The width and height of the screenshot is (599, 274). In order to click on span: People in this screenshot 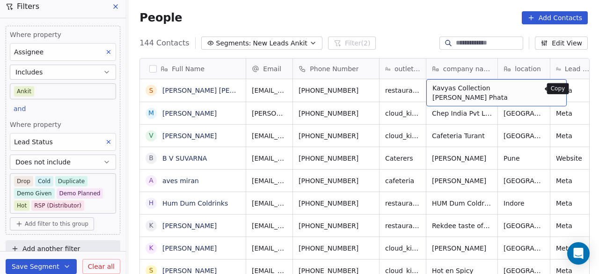, I will do `click(161, 18)`.